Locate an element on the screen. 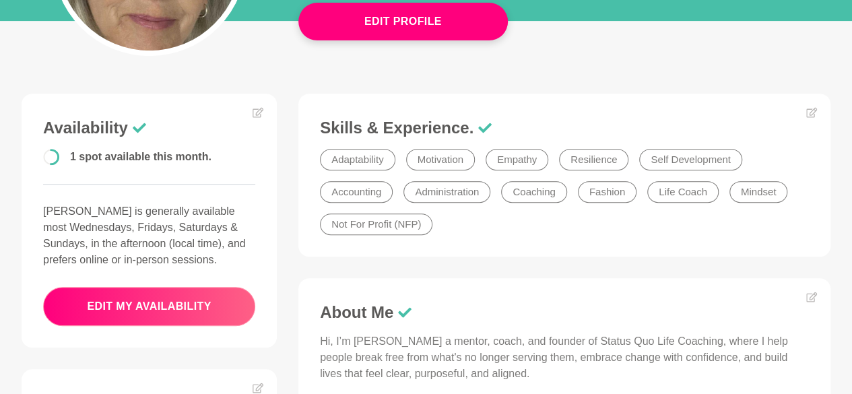 The width and height of the screenshot is (852, 394). h3: About Me is located at coordinates (565, 313).